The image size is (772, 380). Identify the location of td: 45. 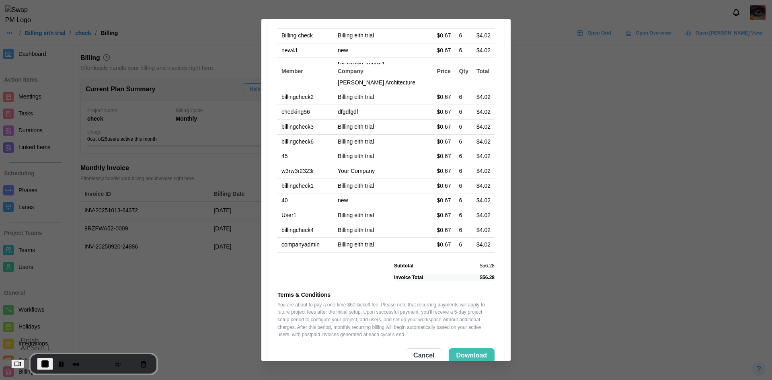
(305, 156).